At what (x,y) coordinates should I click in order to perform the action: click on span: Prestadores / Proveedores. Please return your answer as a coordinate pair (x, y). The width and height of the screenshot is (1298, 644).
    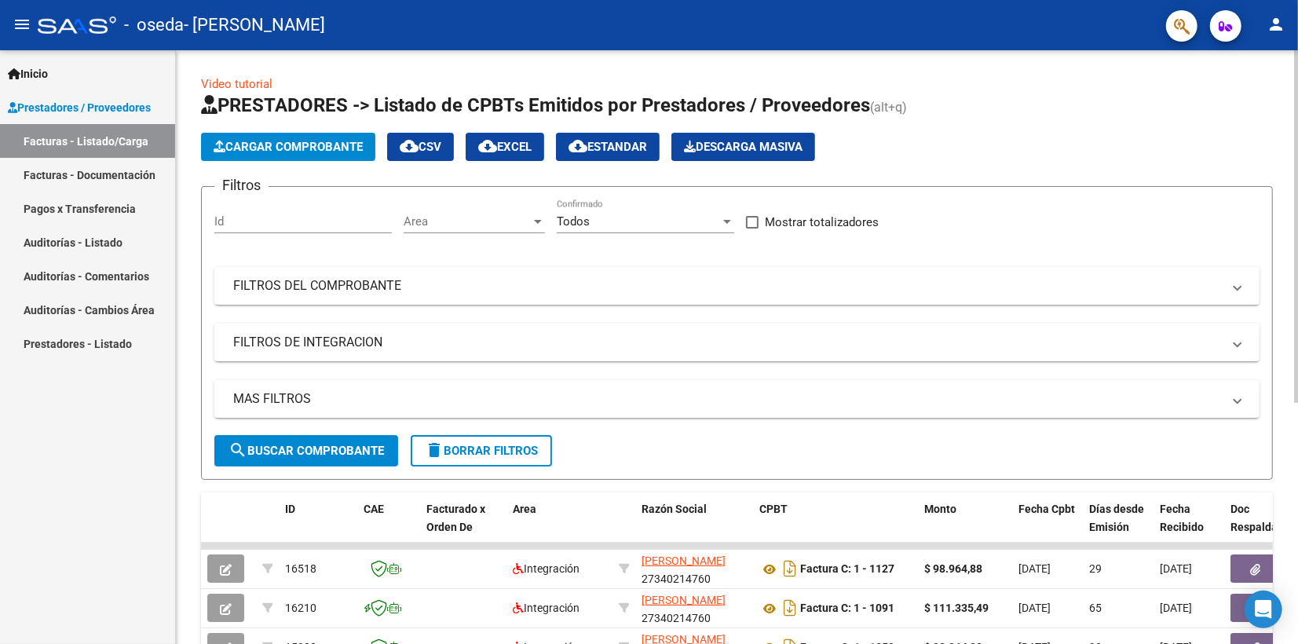
    Looking at the image, I should click on (79, 108).